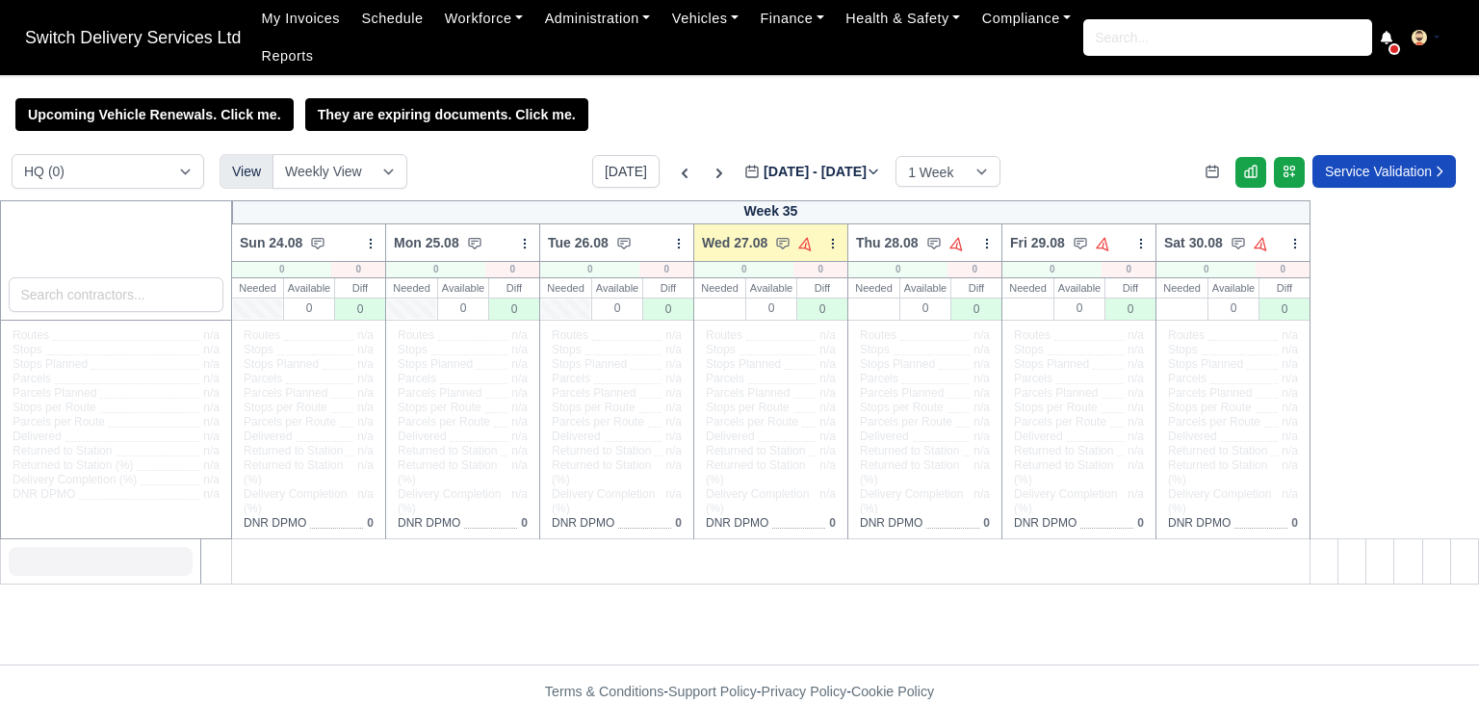 This screenshot has width=1479, height=703. What do you see at coordinates (578, 243) in the screenshot?
I see `span: Tue 26.08` at bounding box center [578, 243].